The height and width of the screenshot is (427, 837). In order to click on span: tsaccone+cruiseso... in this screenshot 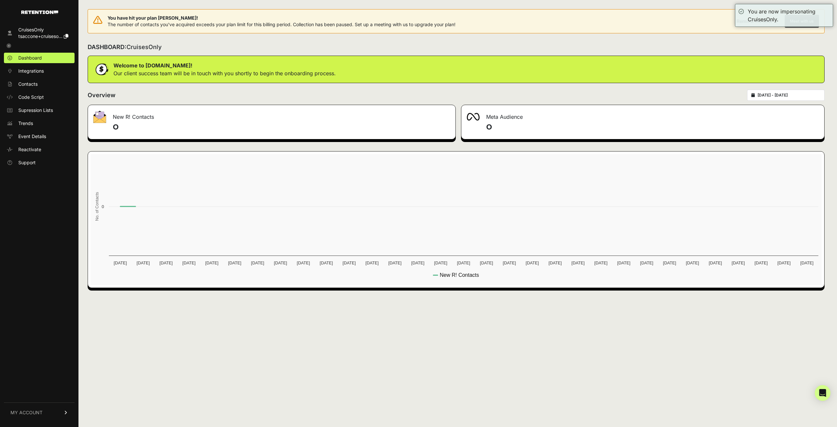, I will do `click(40, 36)`.